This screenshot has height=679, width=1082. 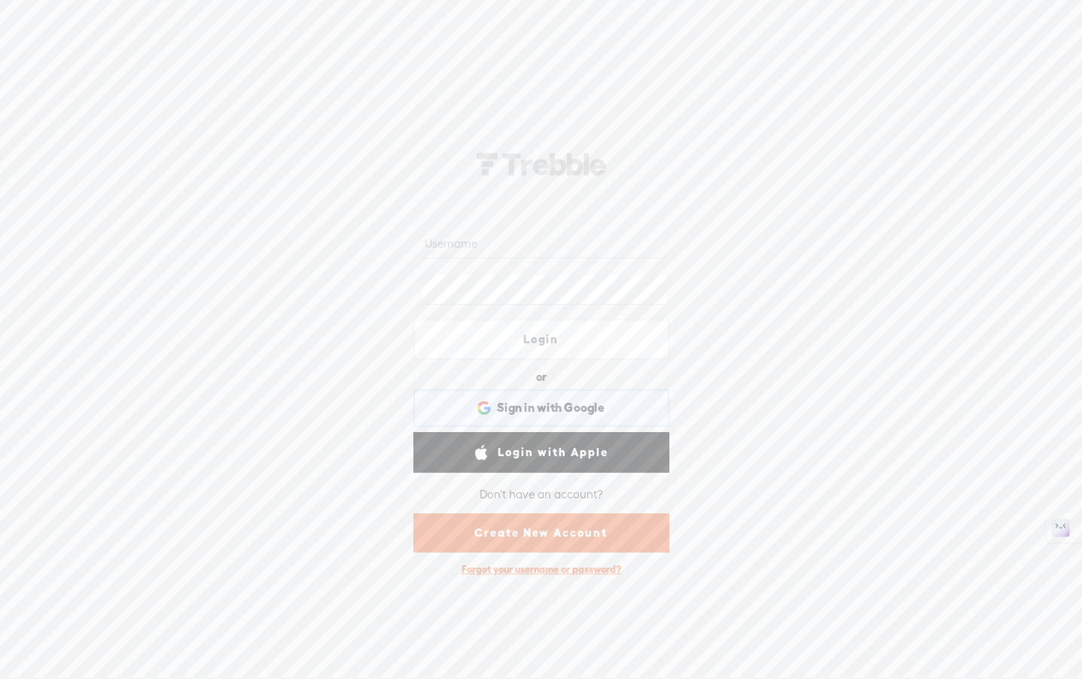 I want to click on a: Login with Apple, so click(x=542, y=453).